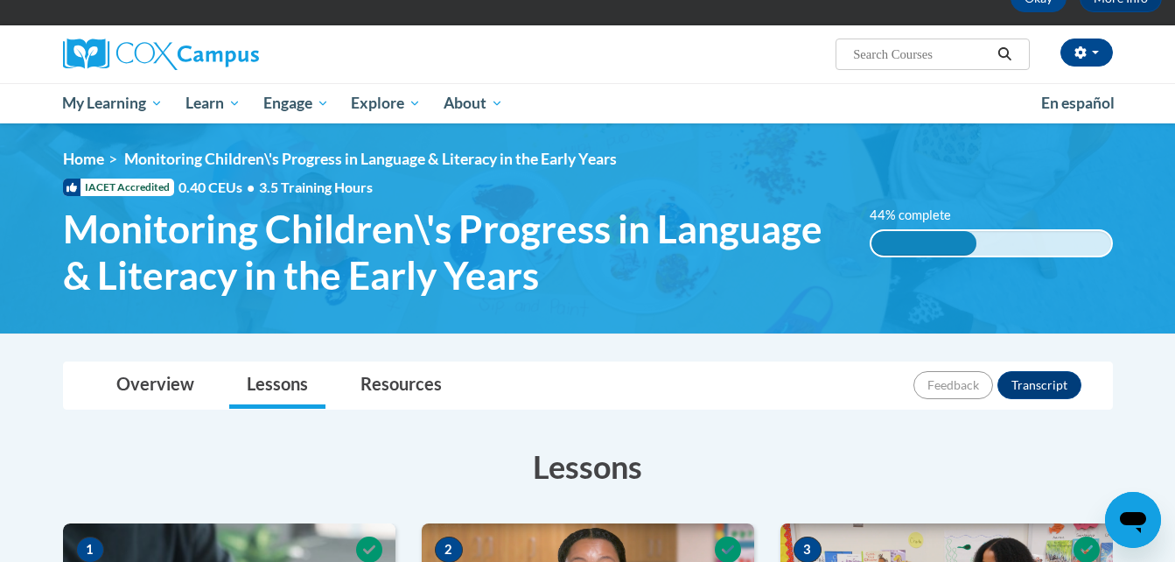 Image resolution: width=1175 pixels, height=562 pixels. What do you see at coordinates (386, 103) in the screenshot?
I see `a: Explore` at bounding box center [386, 103].